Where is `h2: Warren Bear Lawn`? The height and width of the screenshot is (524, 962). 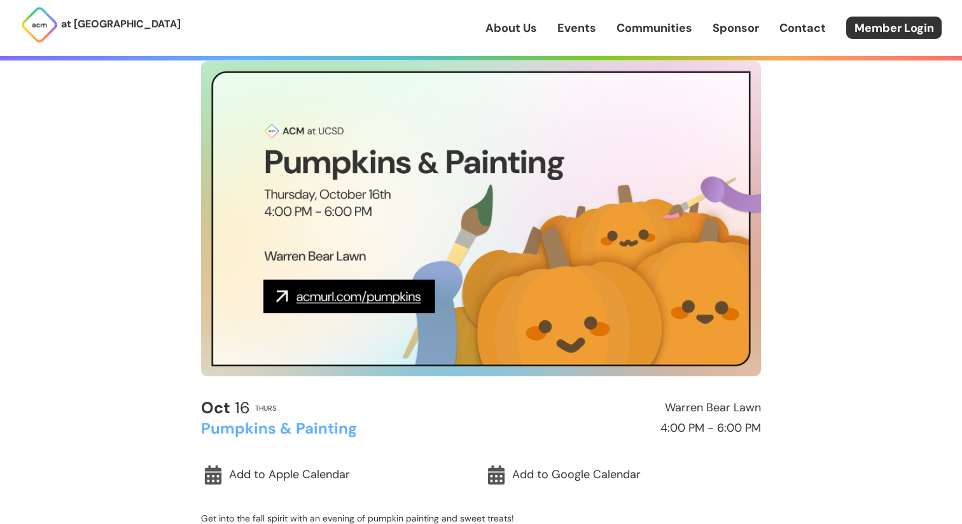 h2: Warren Bear Lawn is located at coordinates (624, 408).